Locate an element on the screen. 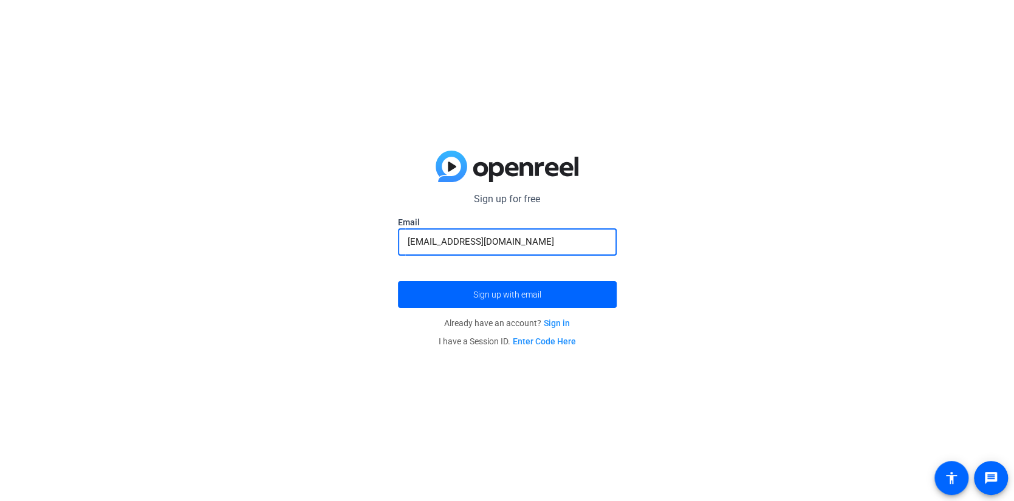 This screenshot has height=501, width=1014. a: Enter Code Here is located at coordinates (545, 342).